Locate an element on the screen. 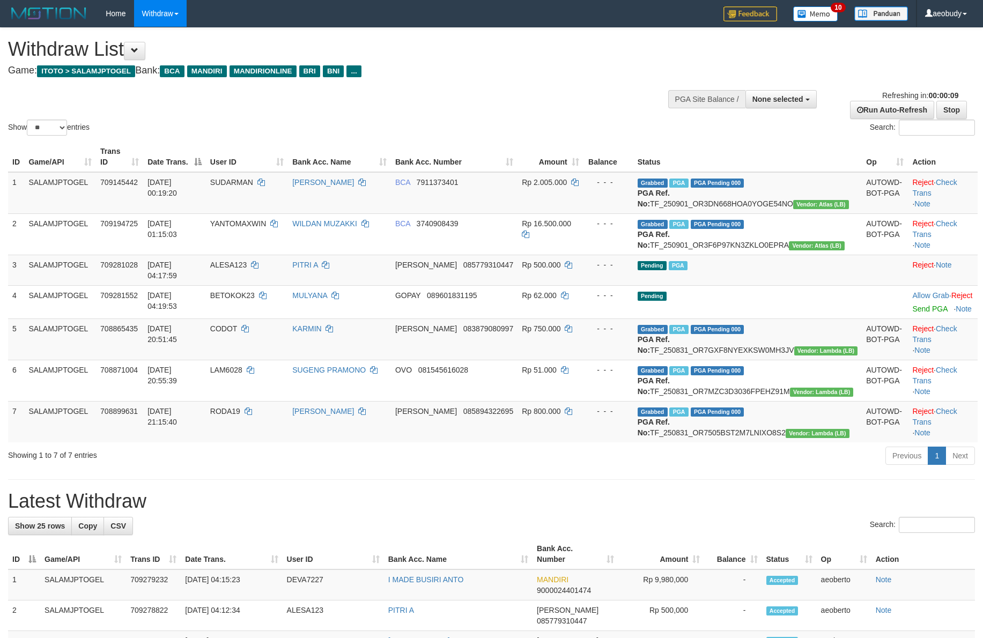  span: Rp 51.000 is located at coordinates (539, 370).